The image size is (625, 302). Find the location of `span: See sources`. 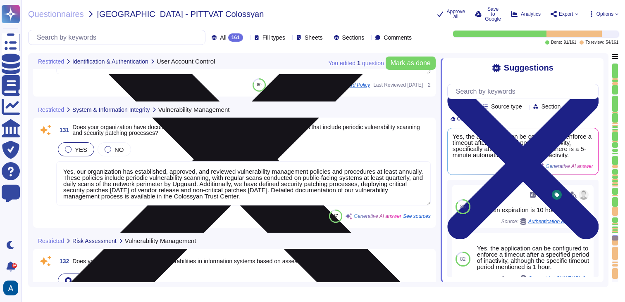

span: See sources is located at coordinates (416, 216).